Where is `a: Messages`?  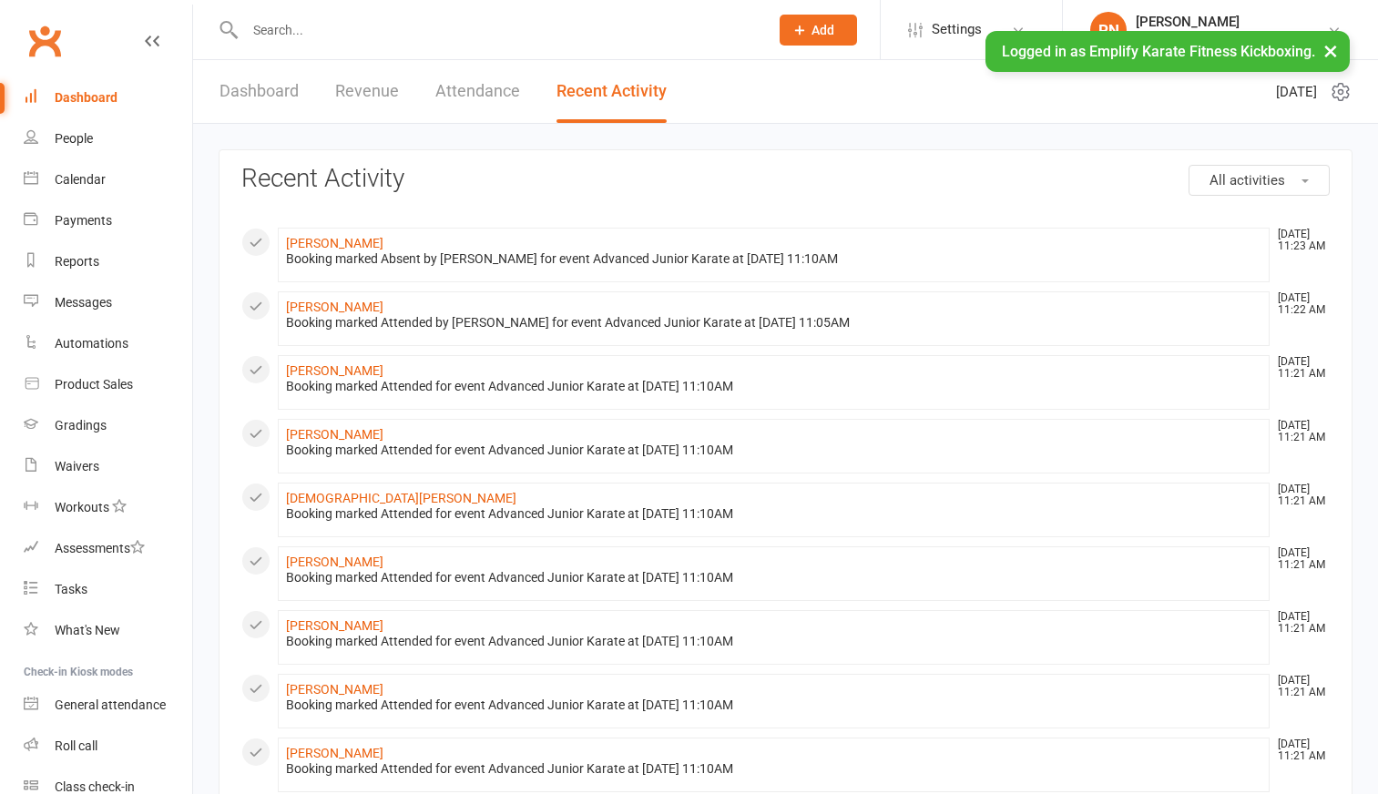 a: Messages is located at coordinates (107, 302).